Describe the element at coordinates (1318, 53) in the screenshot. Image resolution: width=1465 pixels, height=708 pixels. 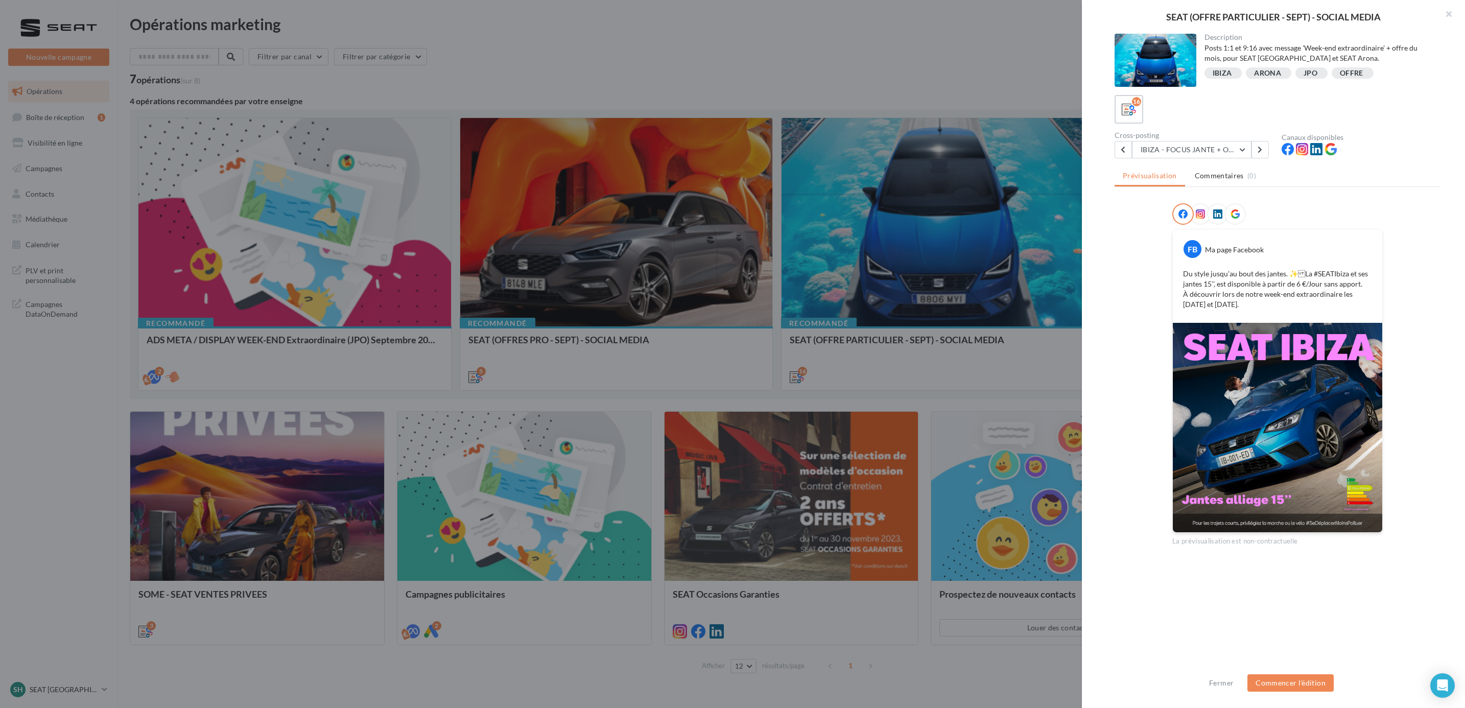
I see `div: Posts 1:1 et 9:16 avec message 'Week-end extraordinaire' + offre du mois, pour SEAT [GEOGRAPHIC_D...` at that location.